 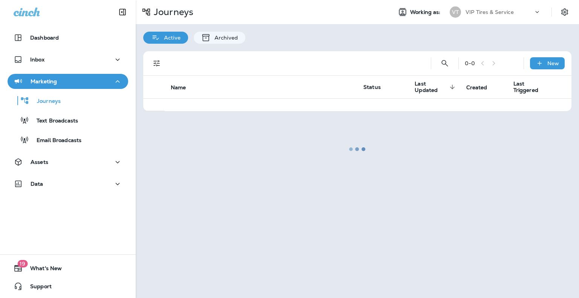 What do you see at coordinates (68, 184) in the screenshot?
I see `button: Data` at bounding box center [68, 184].